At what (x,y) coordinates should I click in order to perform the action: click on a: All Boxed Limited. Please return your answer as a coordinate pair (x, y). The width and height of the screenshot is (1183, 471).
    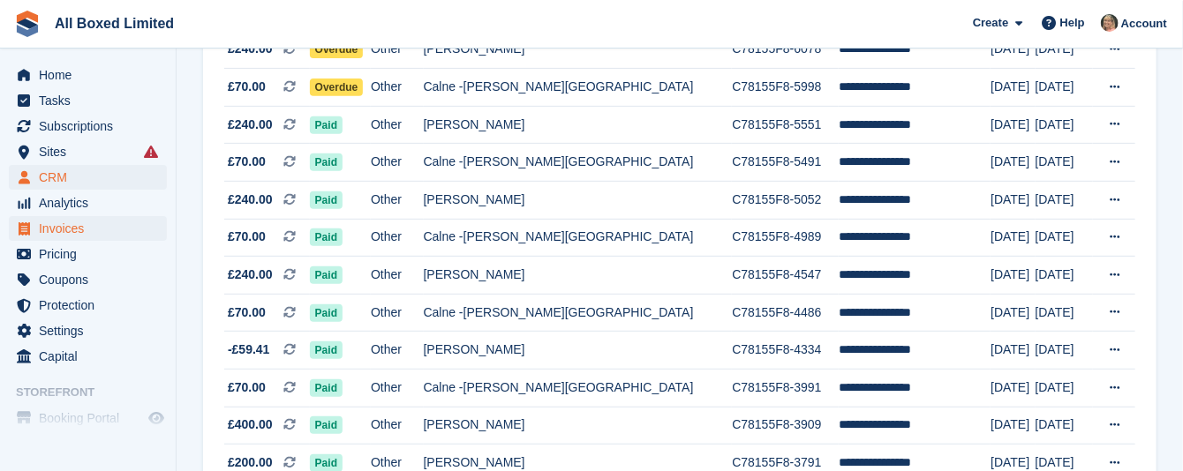
    Looking at the image, I should click on (114, 23).